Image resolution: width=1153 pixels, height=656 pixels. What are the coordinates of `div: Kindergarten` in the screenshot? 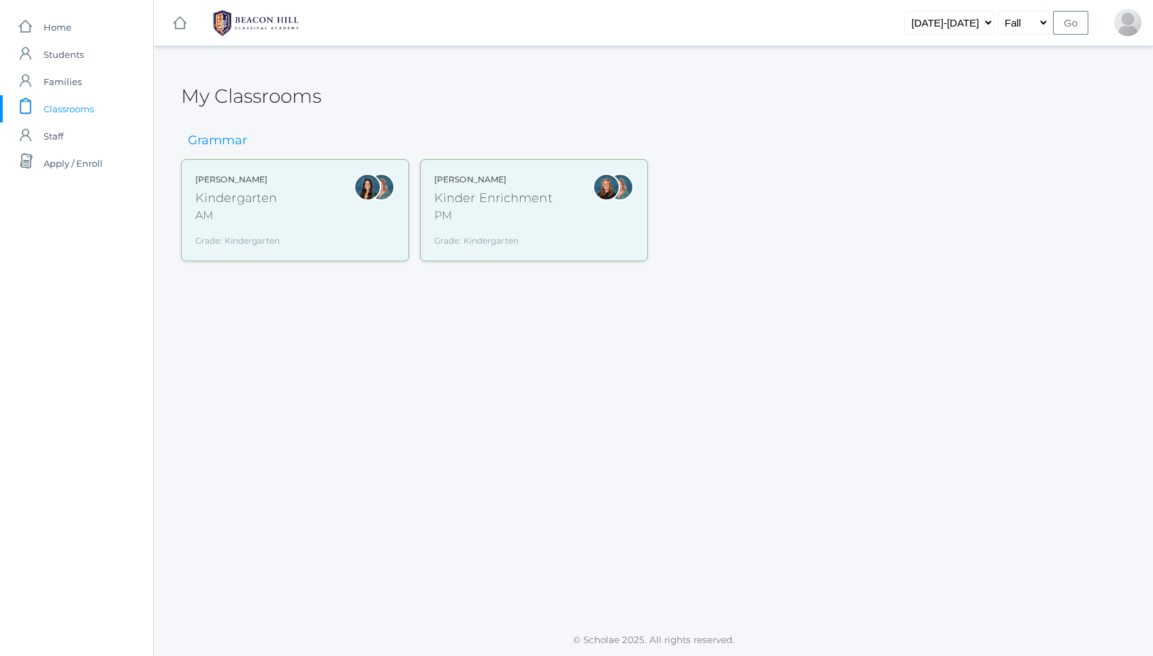 It's located at (238, 198).